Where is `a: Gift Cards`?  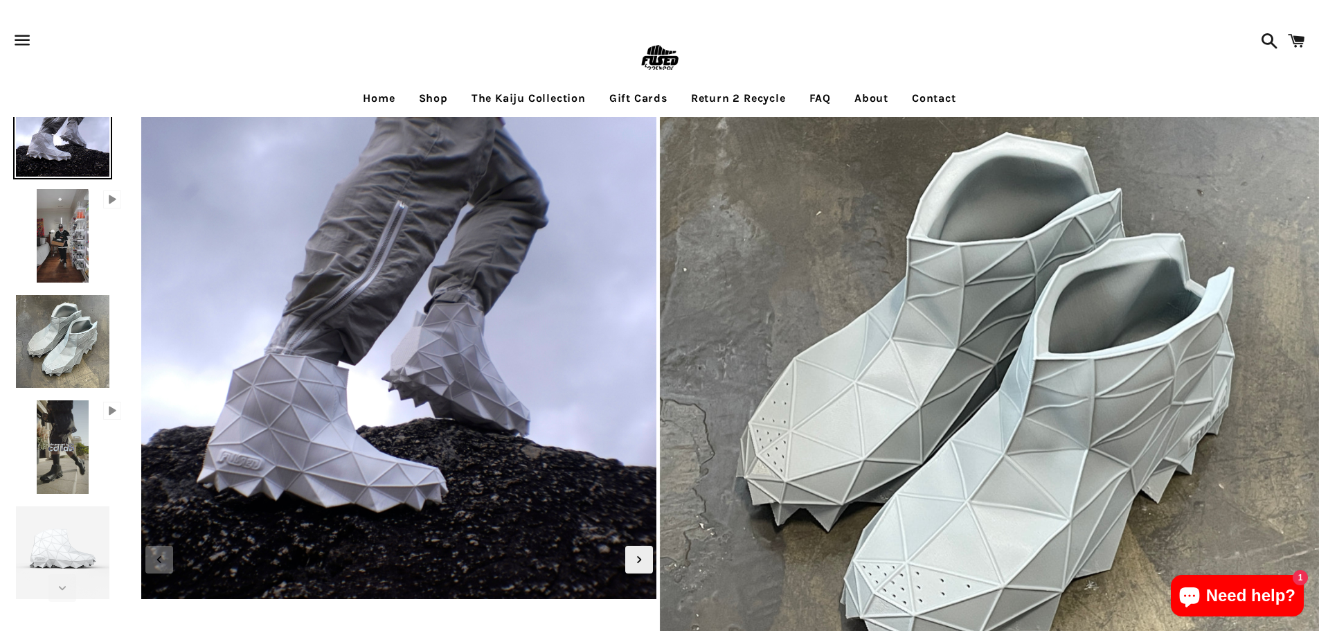
a: Gift Cards is located at coordinates (638, 98).